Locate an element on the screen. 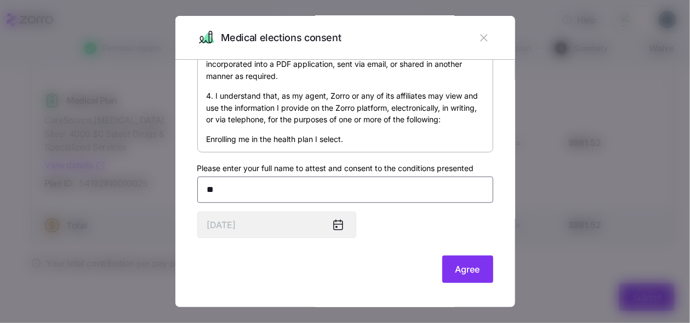 The image size is (690, 323). button: Agree is located at coordinates (467, 269).